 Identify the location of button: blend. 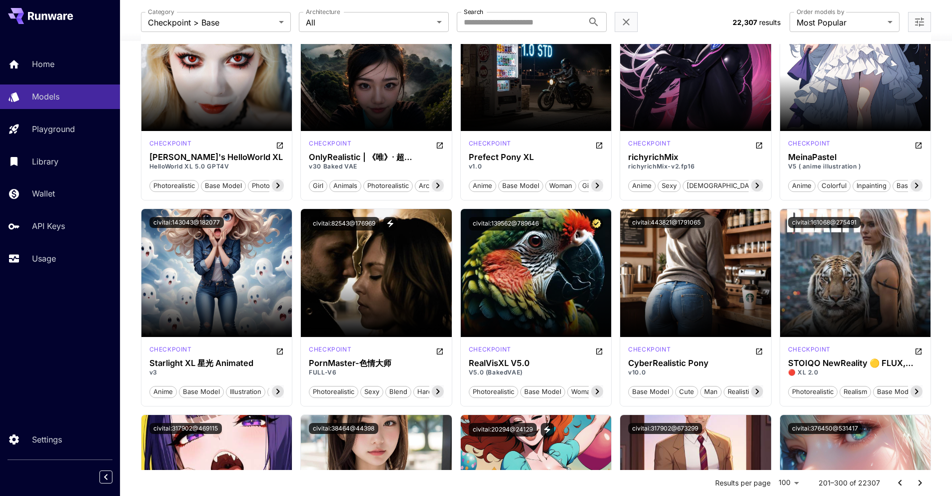
(398, 391).